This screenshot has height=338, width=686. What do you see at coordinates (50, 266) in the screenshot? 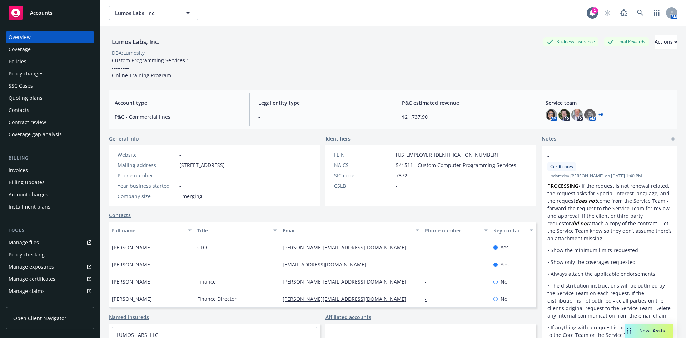
I see `span: Manage exposures` at bounding box center [50, 266].